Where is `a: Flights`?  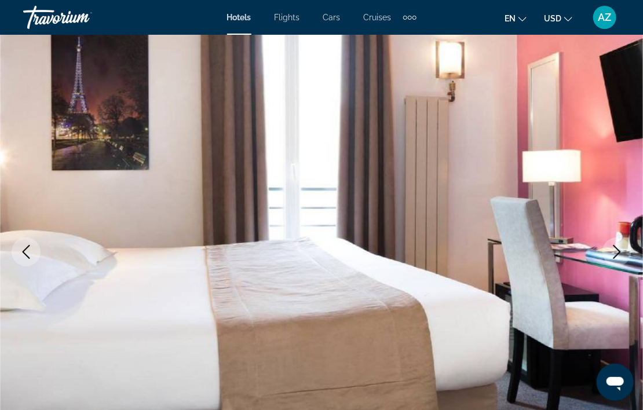 a: Flights is located at coordinates (287, 17).